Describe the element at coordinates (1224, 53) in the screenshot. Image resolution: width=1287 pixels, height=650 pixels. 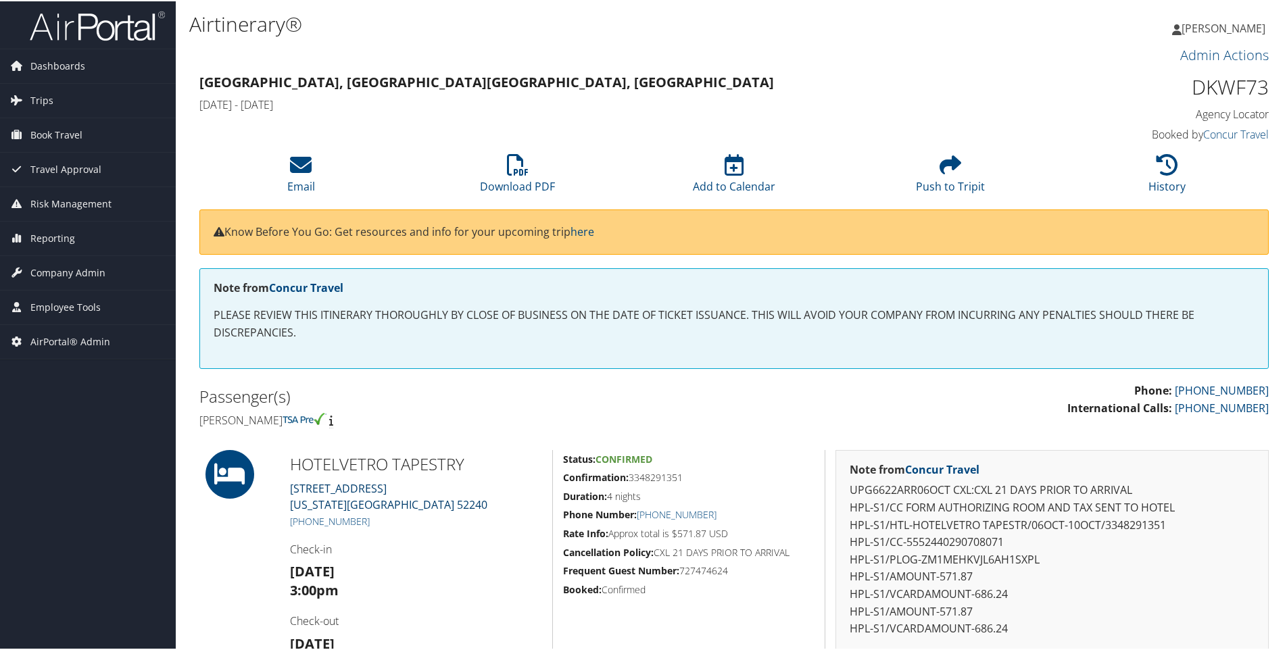
I see `a: Admin Actions` at that location.